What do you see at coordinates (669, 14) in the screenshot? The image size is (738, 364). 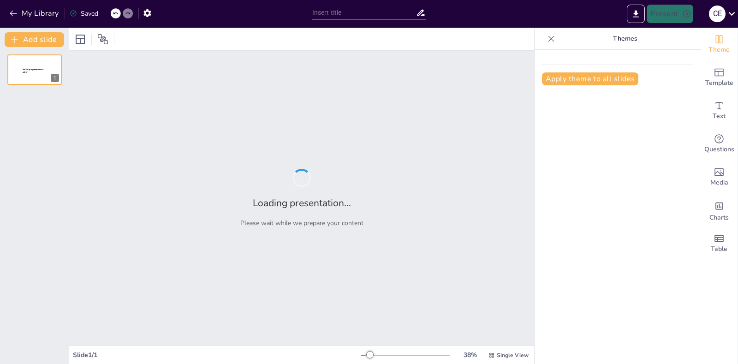 I see `button: Present` at bounding box center [669, 14].